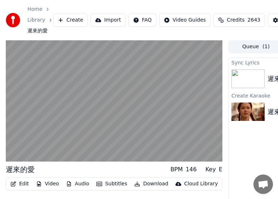  I want to click on div: BPM, so click(176, 170).